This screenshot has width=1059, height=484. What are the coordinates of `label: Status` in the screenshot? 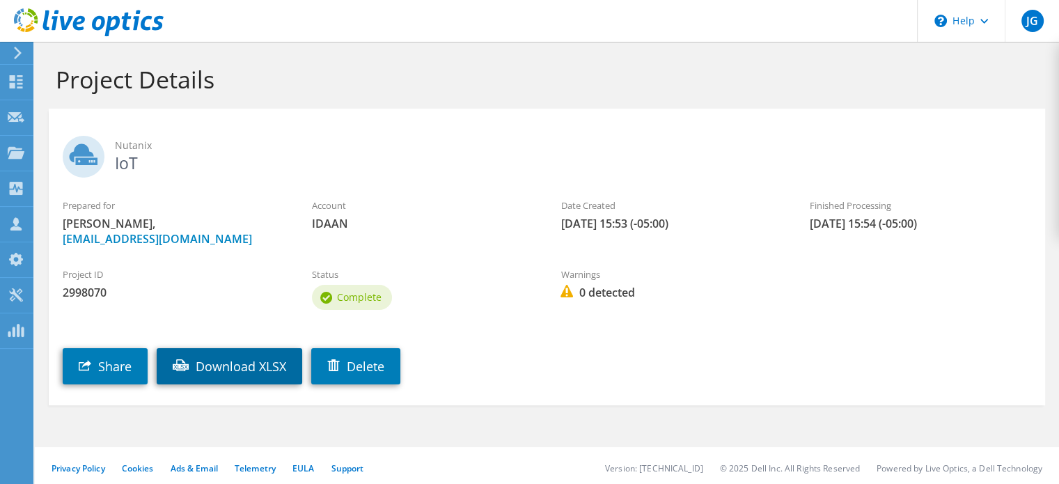 It's located at (423, 274).